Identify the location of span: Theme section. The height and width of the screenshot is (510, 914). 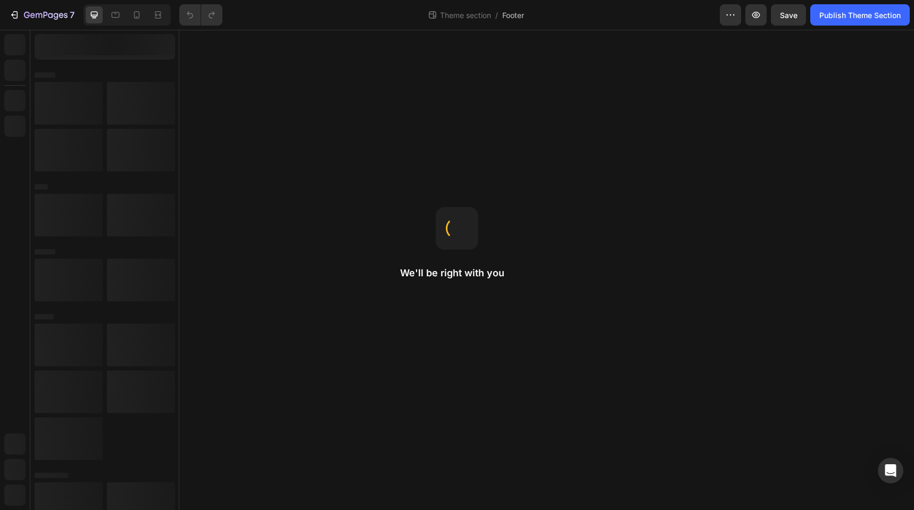
(465, 15).